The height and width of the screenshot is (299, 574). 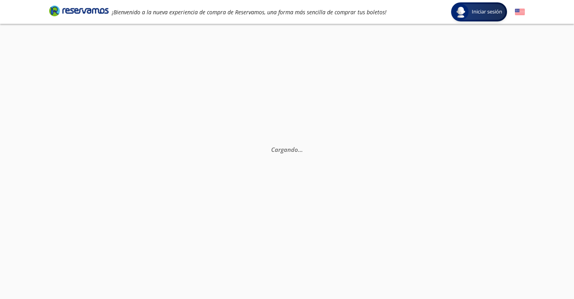 What do you see at coordinates (287, 150) in the screenshot?
I see `em: Cargando` at bounding box center [287, 150].